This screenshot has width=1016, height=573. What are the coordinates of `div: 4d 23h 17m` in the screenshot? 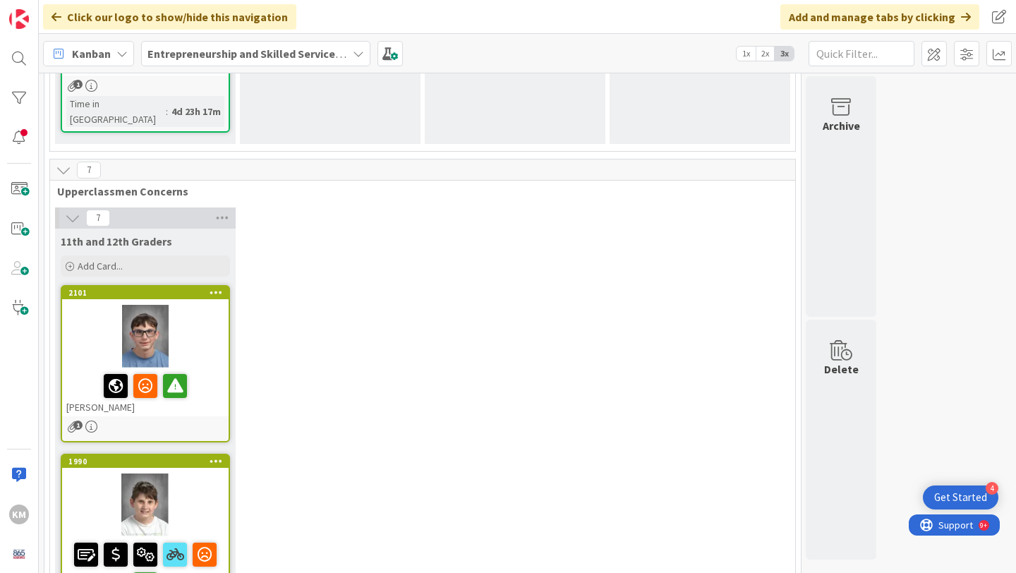 It's located at (196, 111).